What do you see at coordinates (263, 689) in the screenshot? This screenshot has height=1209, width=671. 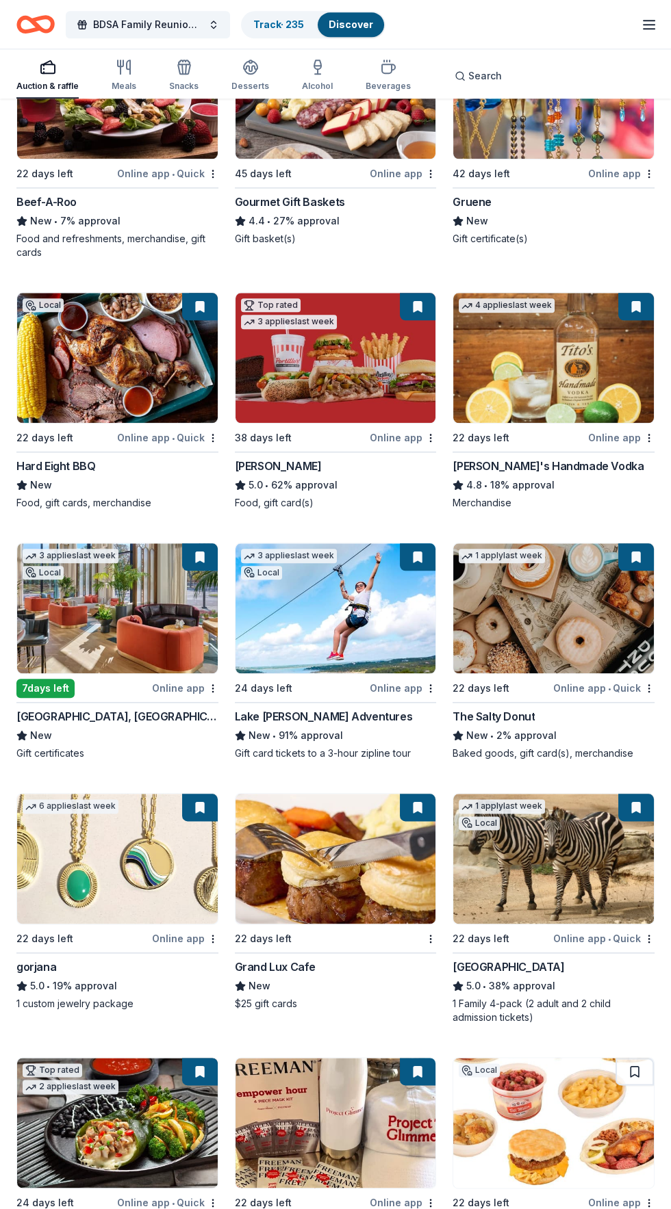 I see `div: 24 days left` at bounding box center [263, 689].